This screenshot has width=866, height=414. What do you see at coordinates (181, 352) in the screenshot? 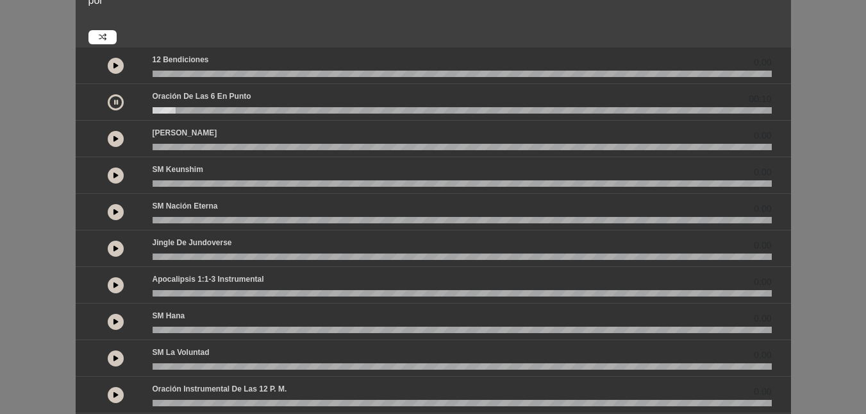
I see `font: SM La Voluntad` at bounding box center [181, 352].